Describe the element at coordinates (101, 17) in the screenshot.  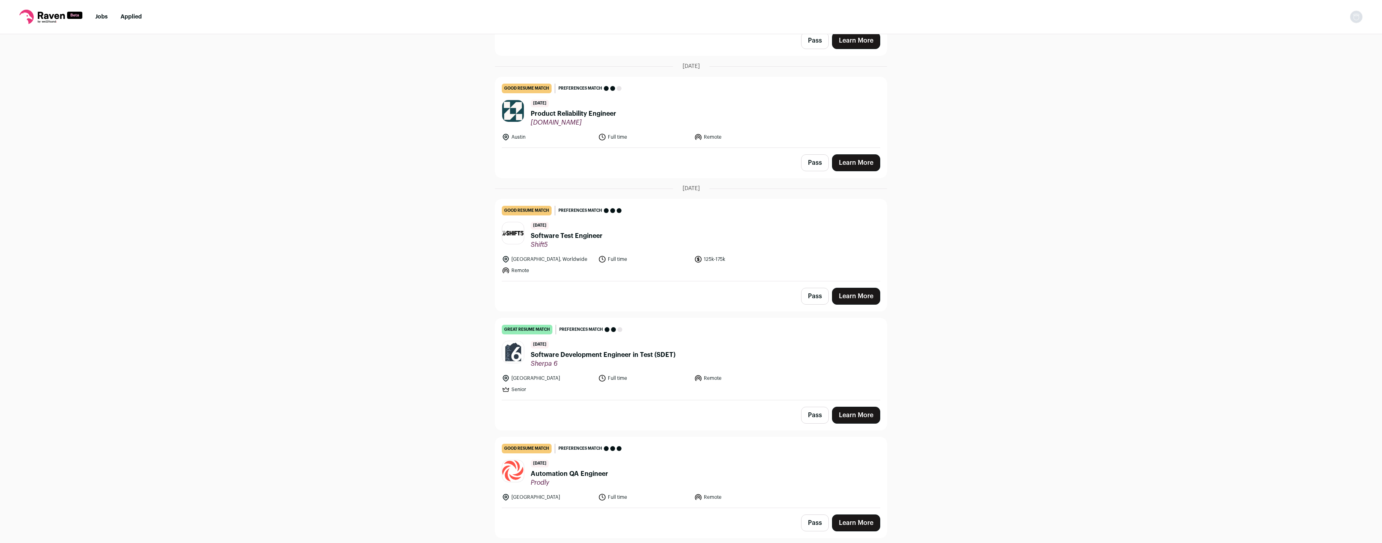
I see `a: Jobs` at that location.